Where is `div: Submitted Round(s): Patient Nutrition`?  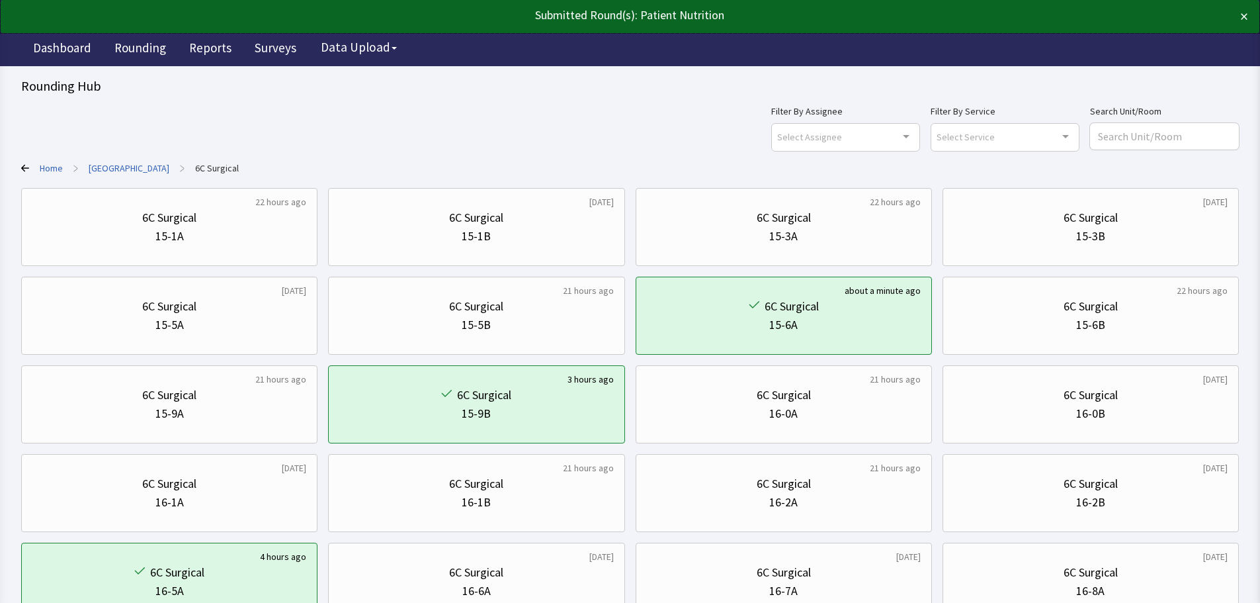 div: Submitted Round(s): Patient Nutrition is located at coordinates (568, 15).